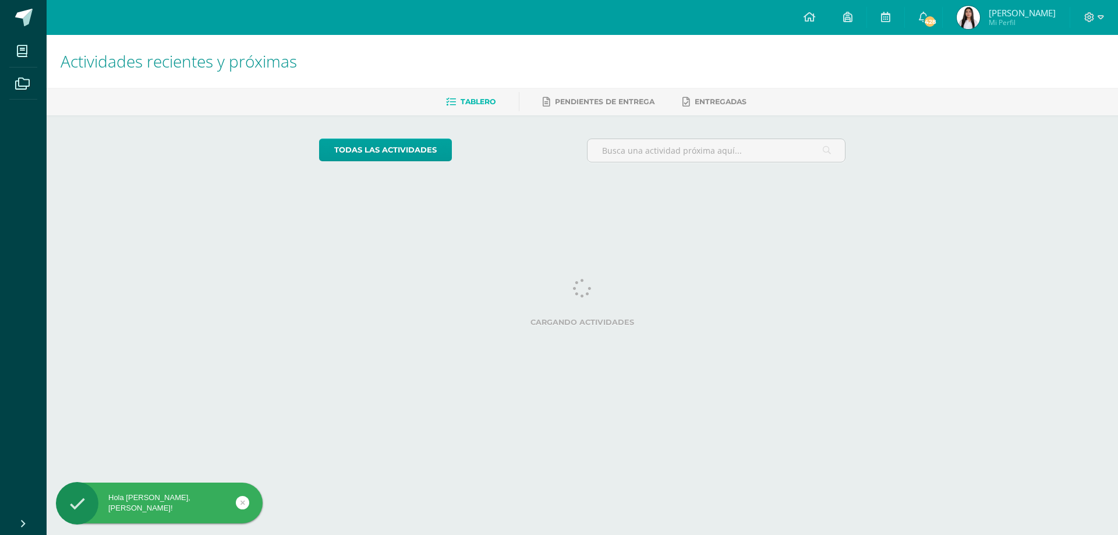 Image resolution: width=1118 pixels, height=535 pixels. Describe the element at coordinates (604, 101) in the screenshot. I see `span: Pendientes de entrega` at that location.